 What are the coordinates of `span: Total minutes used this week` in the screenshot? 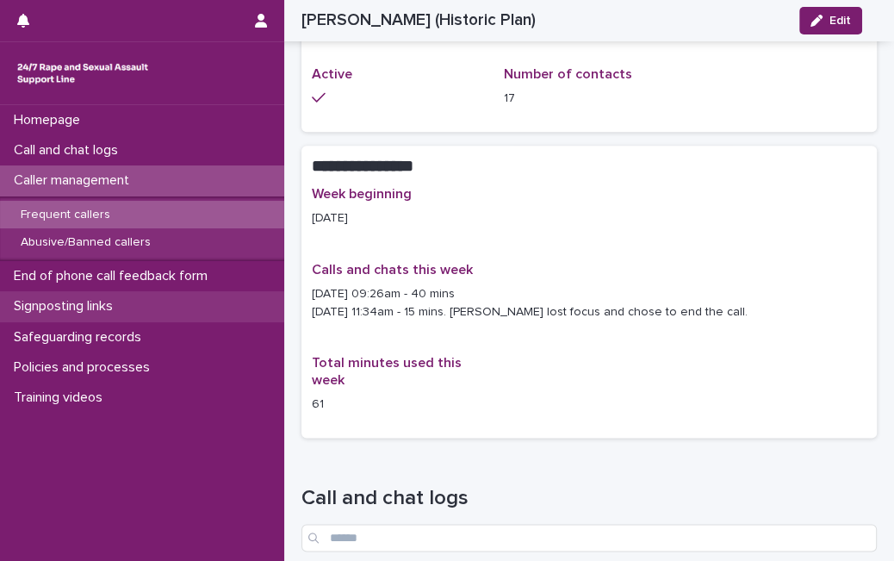 It's located at (387, 371).